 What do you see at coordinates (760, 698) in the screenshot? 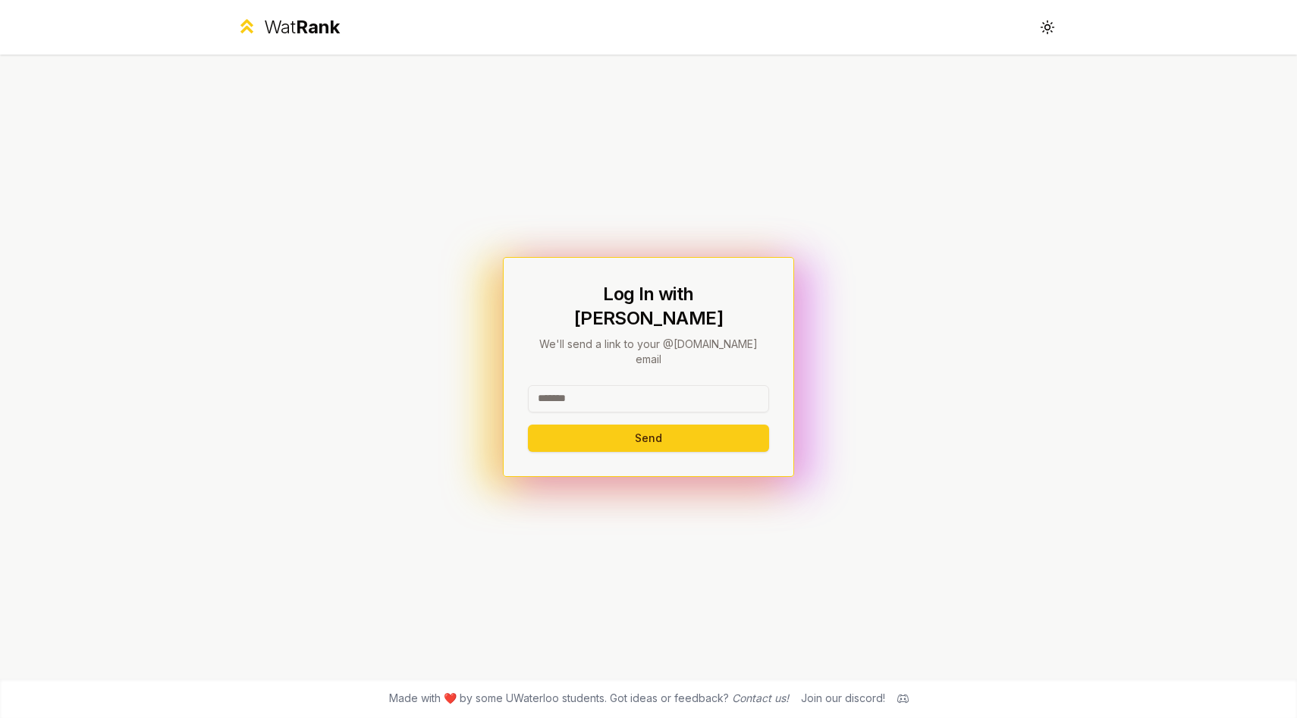
I see `a: Contact us!` at bounding box center [760, 698].